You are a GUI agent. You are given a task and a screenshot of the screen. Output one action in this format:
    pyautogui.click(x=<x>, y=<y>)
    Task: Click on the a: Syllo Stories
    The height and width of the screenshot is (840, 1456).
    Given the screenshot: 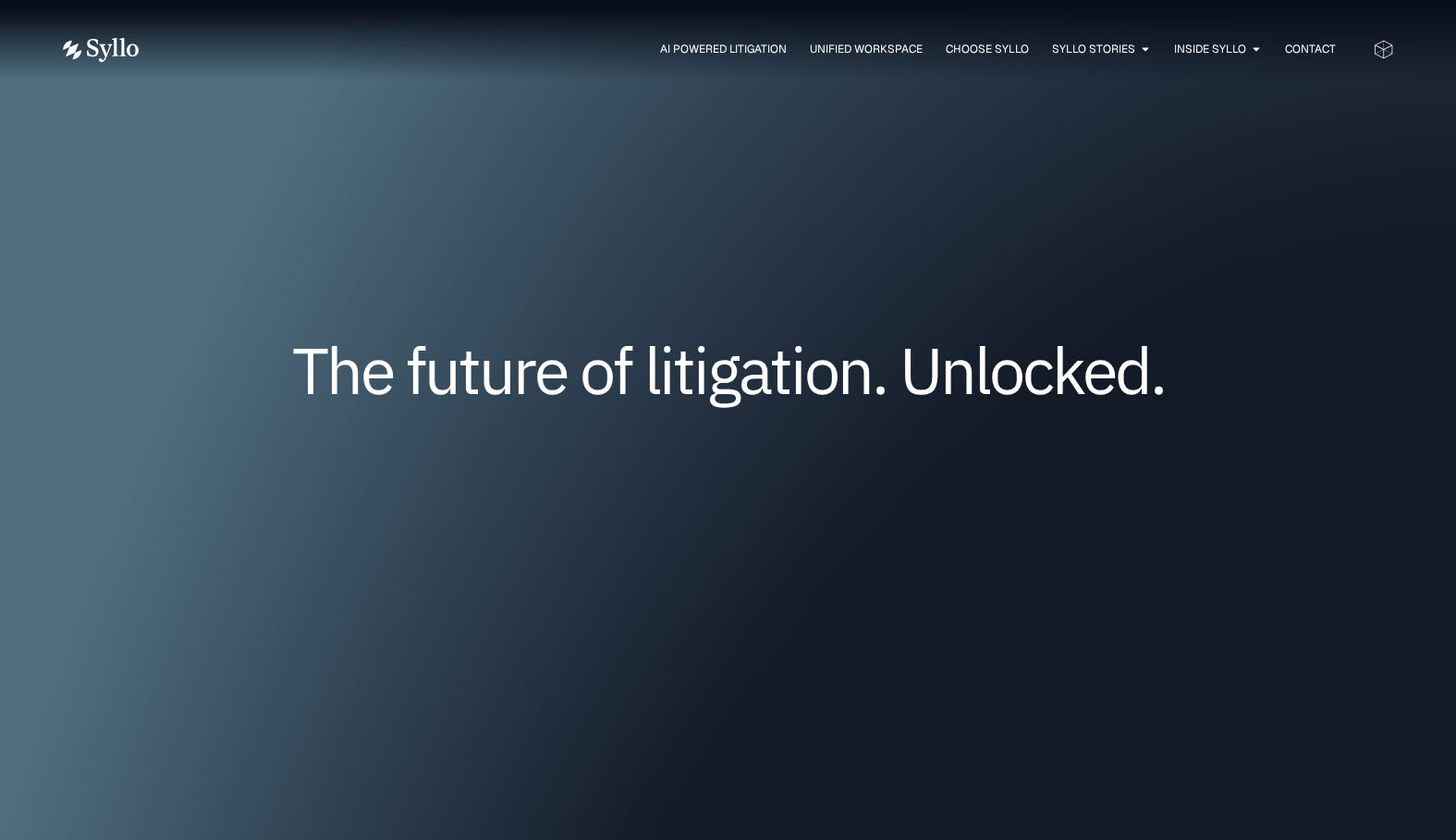 What is the action you would take?
    pyautogui.click(x=1093, y=49)
    